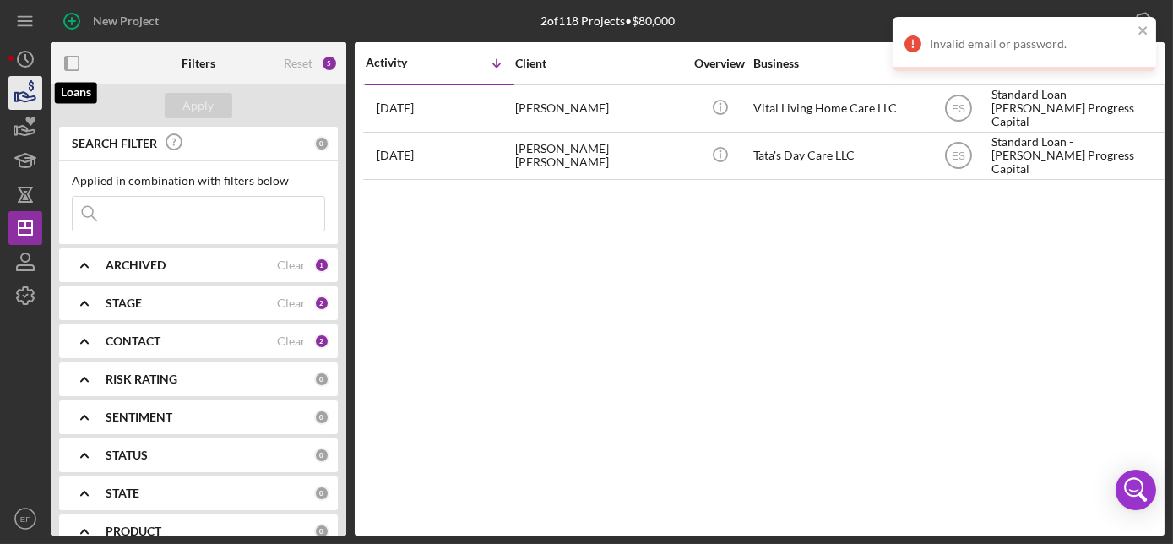 This screenshot has height=544, width=1173. Describe the element at coordinates (25, 519) in the screenshot. I see `button: EF` at that location.